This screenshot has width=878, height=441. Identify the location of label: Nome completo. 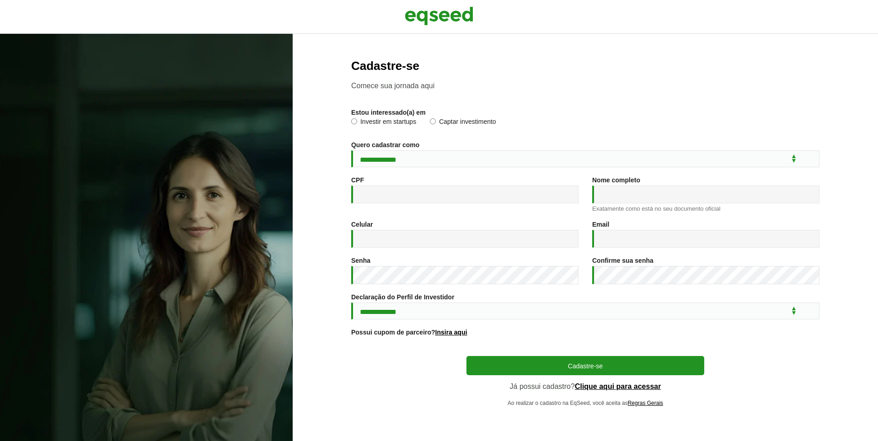
(616, 180).